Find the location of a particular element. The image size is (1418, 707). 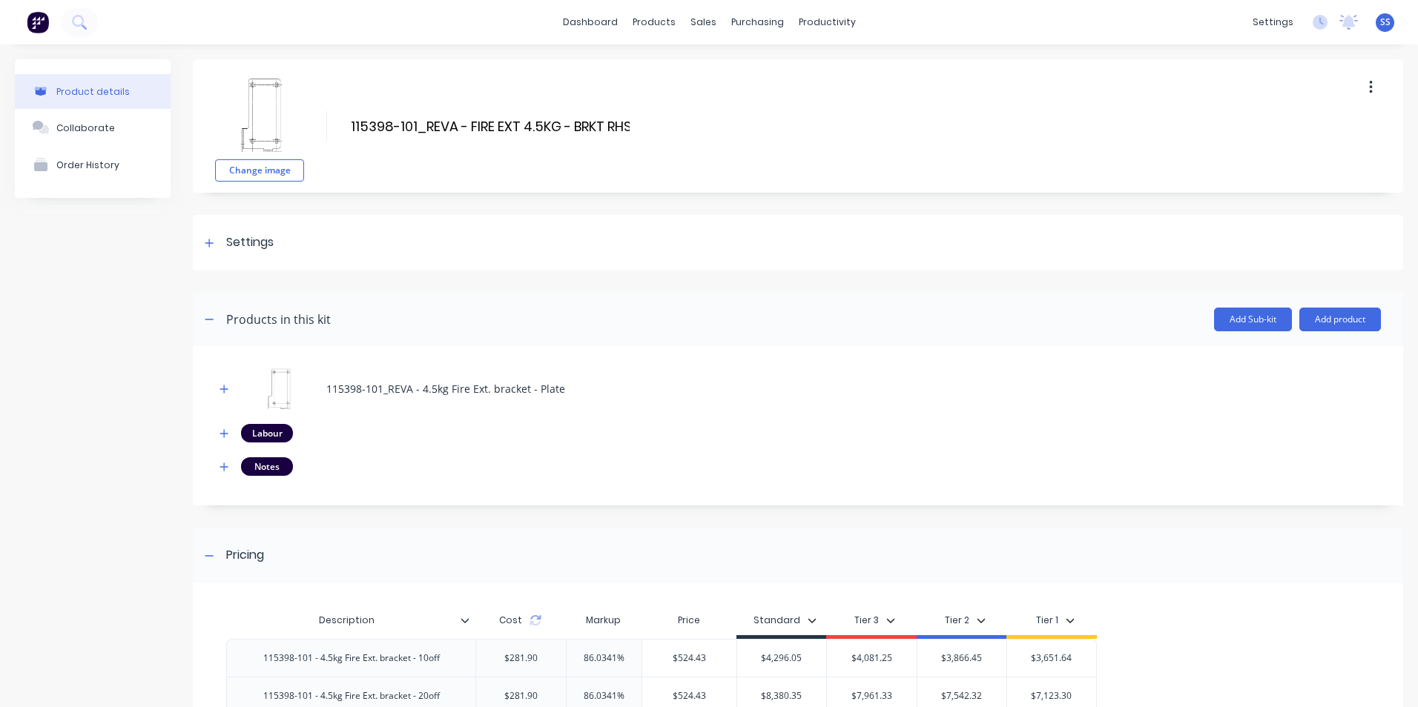

div: Collaborate is located at coordinates (85, 128).